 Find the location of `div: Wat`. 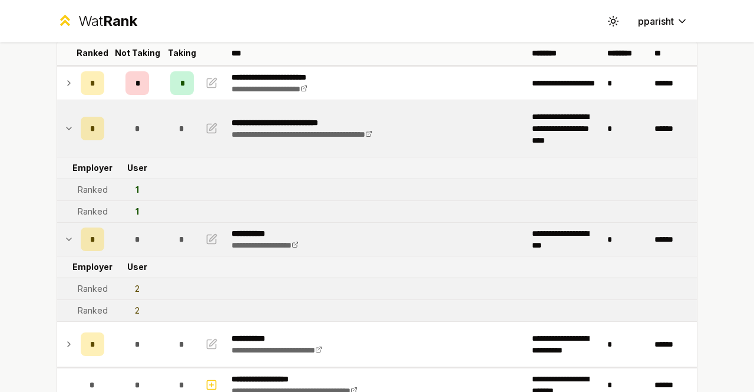

div: Wat is located at coordinates (108, 21).